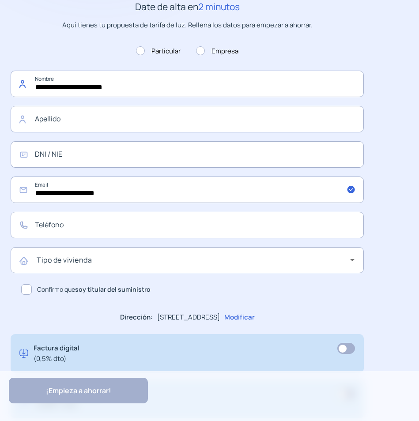  I want to click on p: Aquí tienes tu propuesta de tarifa de luz. Rellena los datos para empezar a ahorrar., so click(187, 25).